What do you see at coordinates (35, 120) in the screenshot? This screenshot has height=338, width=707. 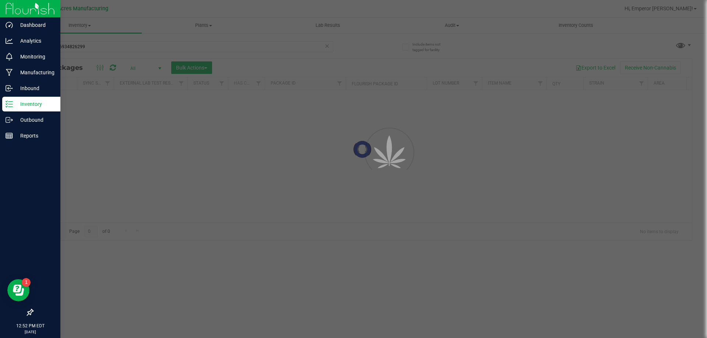 I see `p: Outbound` at bounding box center [35, 120].